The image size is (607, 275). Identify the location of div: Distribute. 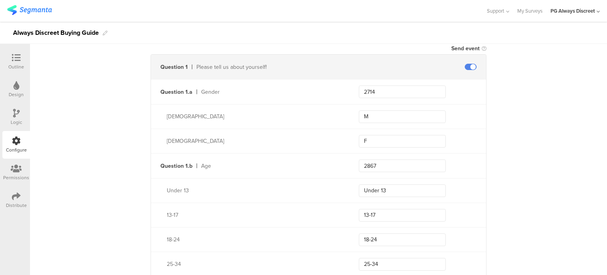
(16, 205).